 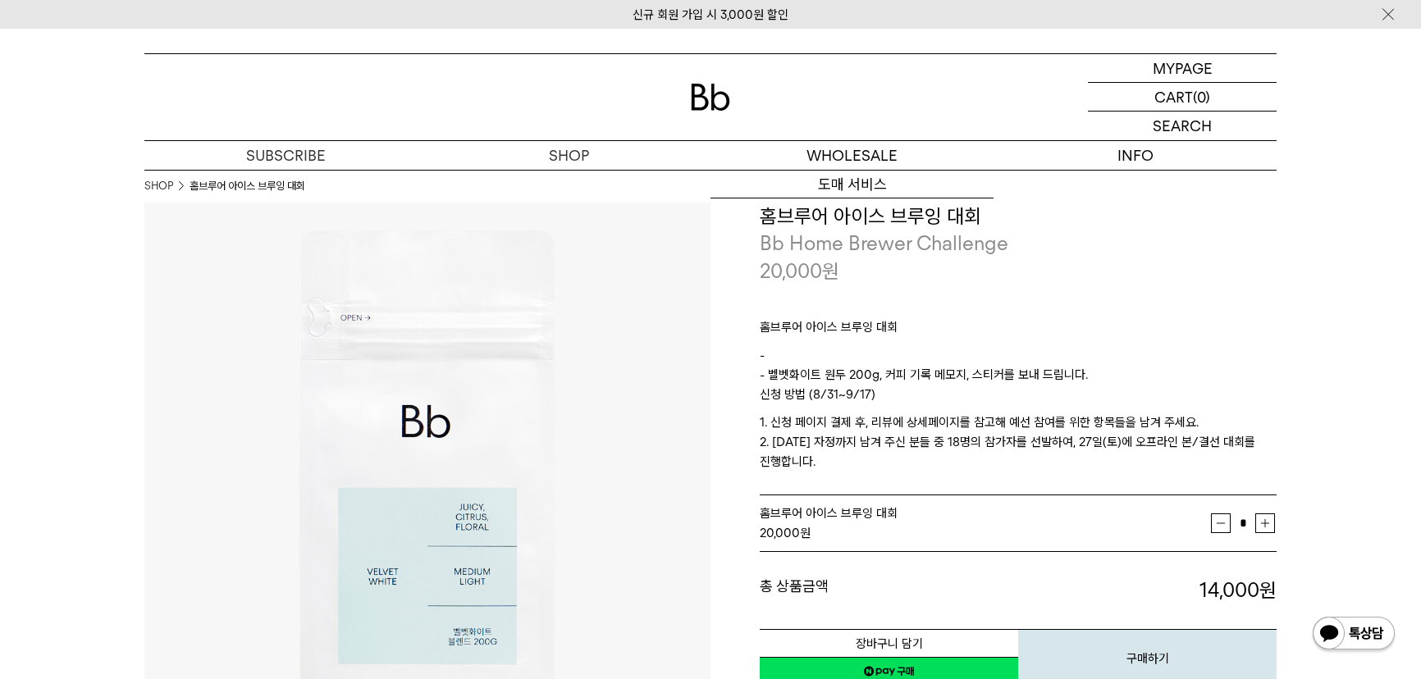 What do you see at coordinates (986, 533) in the screenshot?
I see `div: 원` at bounding box center [986, 533].